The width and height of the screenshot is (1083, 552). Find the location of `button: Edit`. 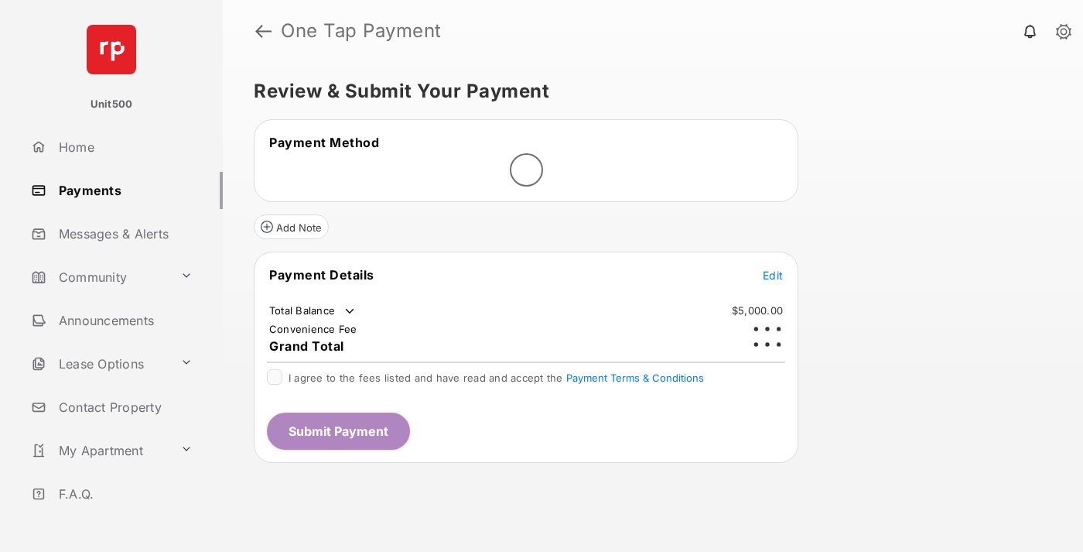

button: Edit is located at coordinates (773, 275).